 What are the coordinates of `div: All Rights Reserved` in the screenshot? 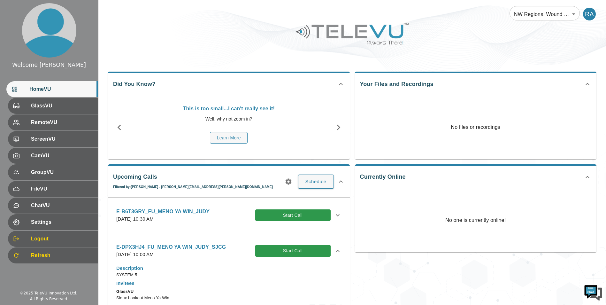 It's located at (49, 299).